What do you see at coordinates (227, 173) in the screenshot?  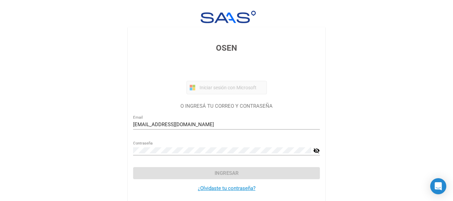 I see `span: Ingresar` at bounding box center [227, 173].